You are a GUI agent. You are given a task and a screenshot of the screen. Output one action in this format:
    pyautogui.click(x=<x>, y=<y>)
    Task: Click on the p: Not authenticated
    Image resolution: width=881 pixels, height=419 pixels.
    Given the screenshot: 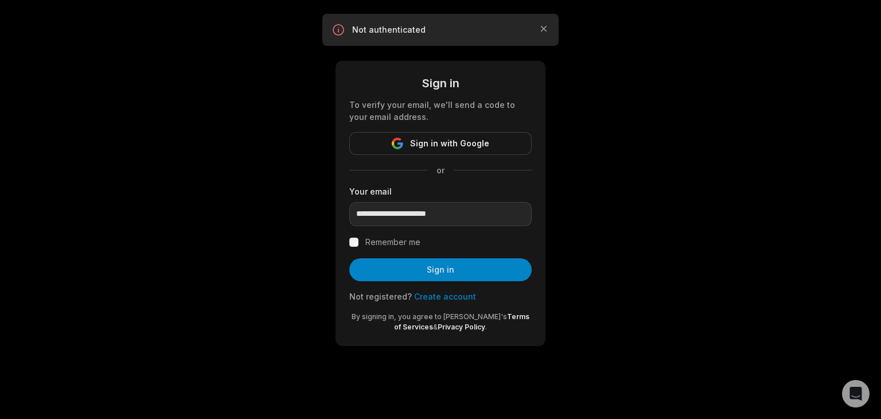 What is the action you would take?
    pyautogui.click(x=441, y=30)
    